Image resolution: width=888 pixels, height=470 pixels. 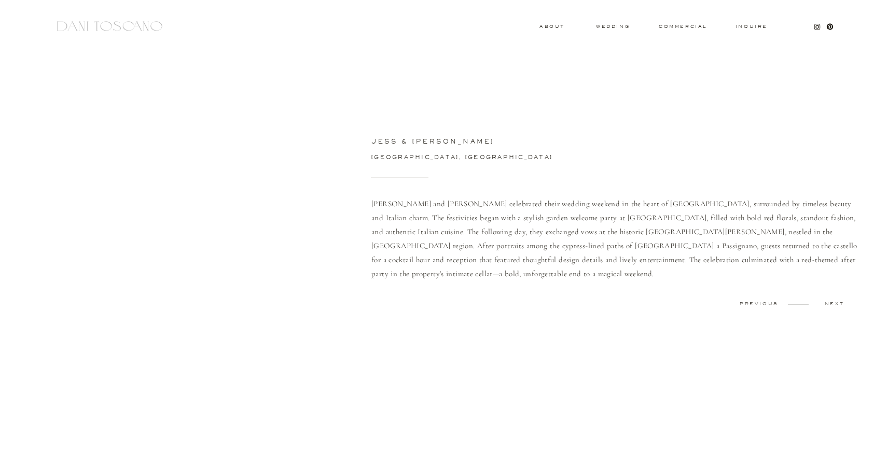 I want to click on a: next, so click(x=834, y=304).